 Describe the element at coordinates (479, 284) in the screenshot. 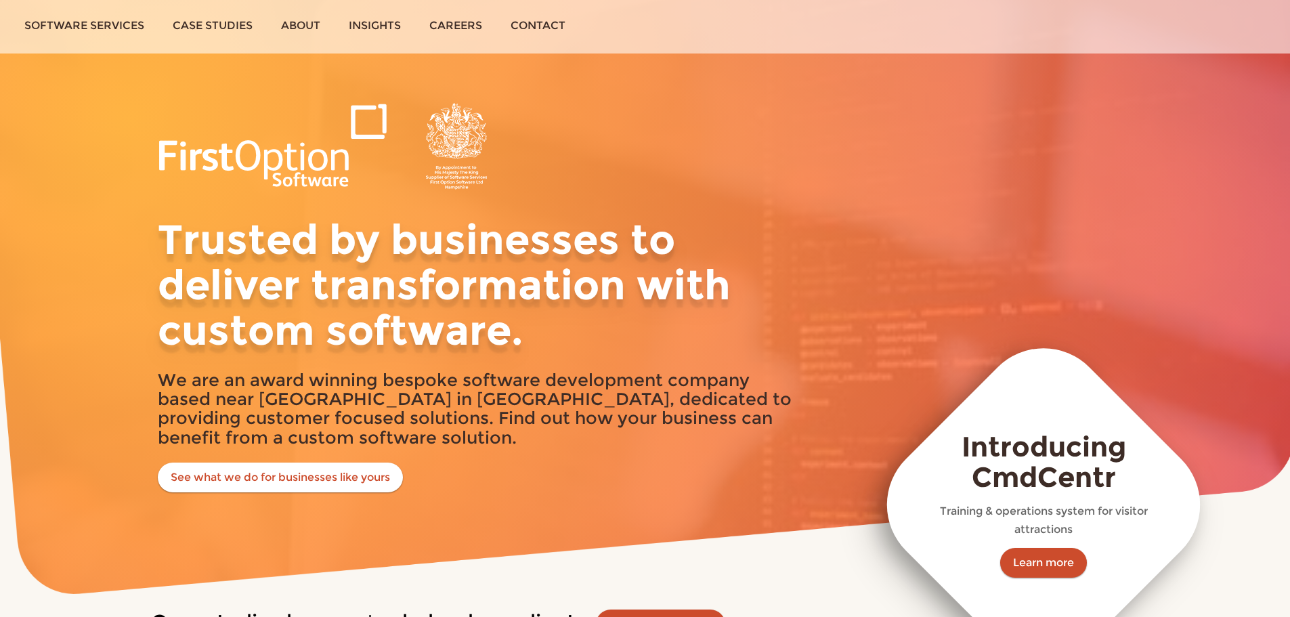

I see `h1: Trusted by businesses to deliver transformation with custom software.` at that location.